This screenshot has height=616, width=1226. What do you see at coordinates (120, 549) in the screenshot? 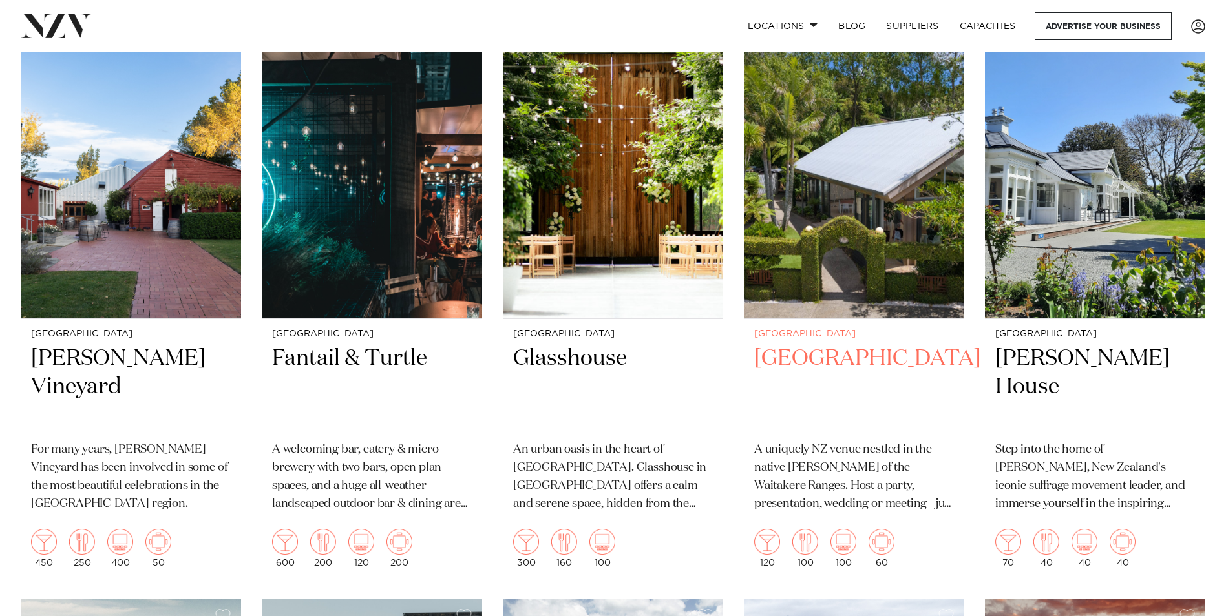
I see `div: 400` at bounding box center [120, 549].